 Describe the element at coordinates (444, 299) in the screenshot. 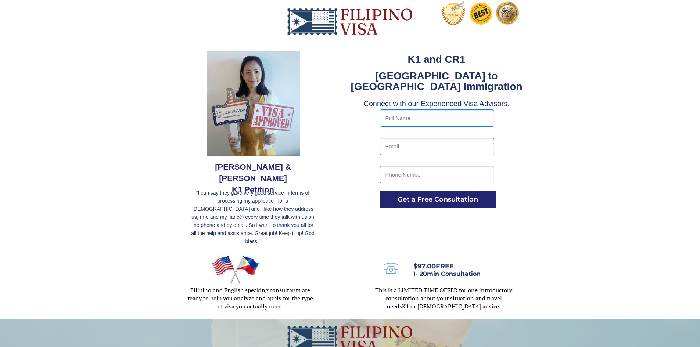

I see `span: This is a LIMITED TIME OFFER for one introductory consultation about your situation and travel needs` at that location.